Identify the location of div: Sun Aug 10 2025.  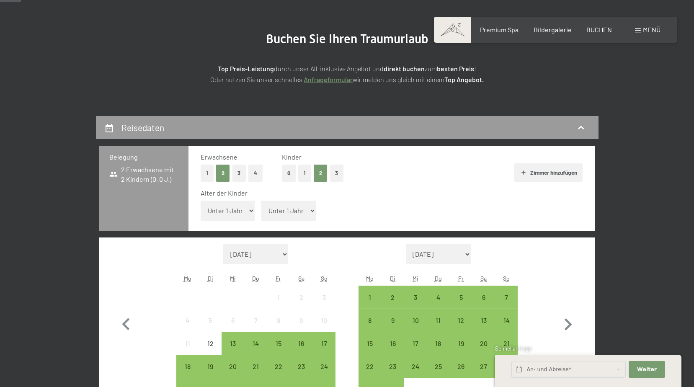
(324, 320).